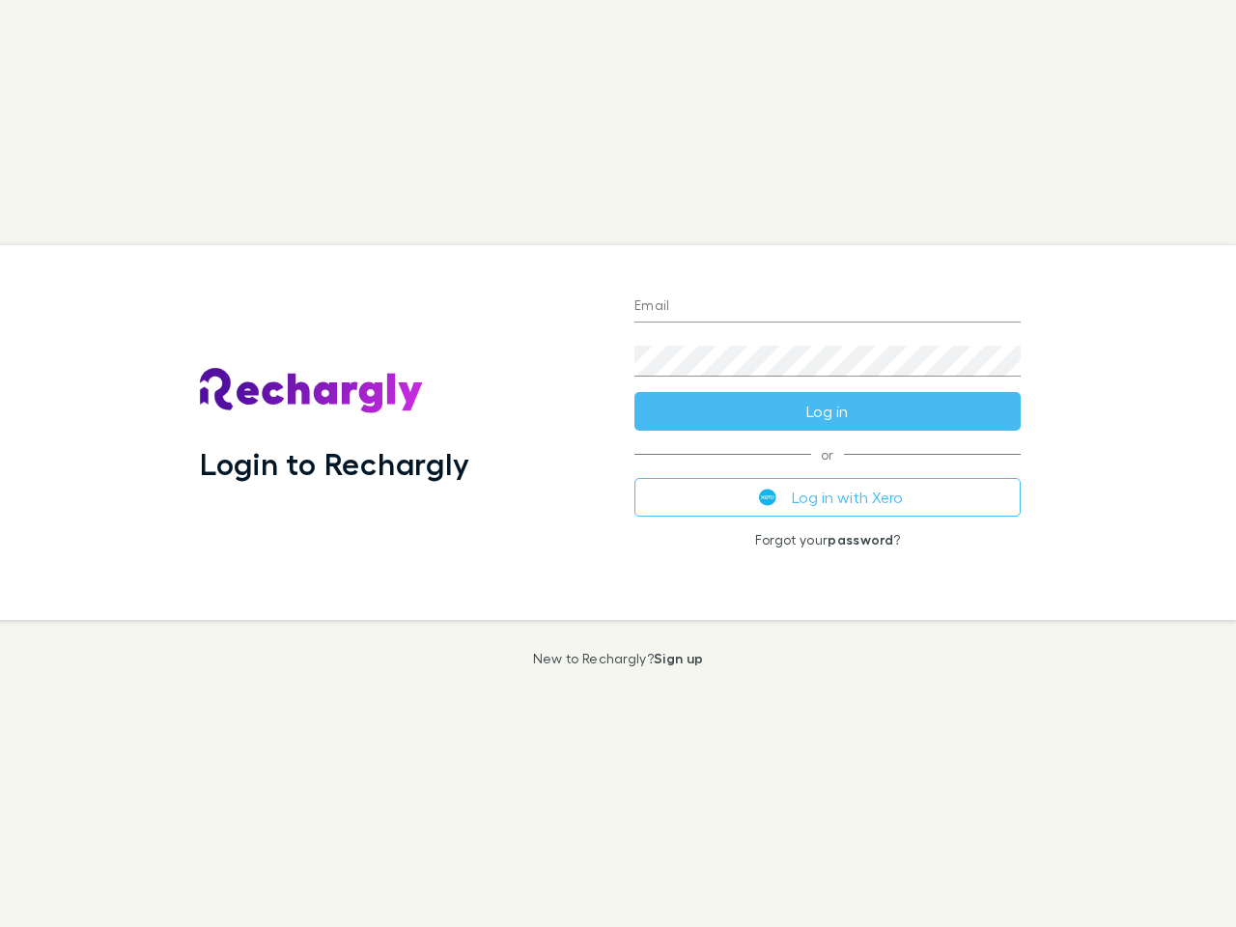 The image size is (1236, 927). Describe the element at coordinates (312, 391) in the screenshot. I see `img: Rechargly's Logo` at that location.